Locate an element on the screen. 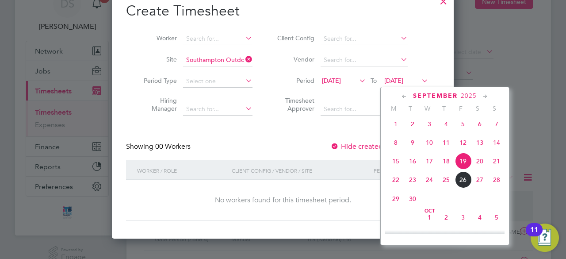  h2: Create Timesheet is located at coordinates (282, 11).